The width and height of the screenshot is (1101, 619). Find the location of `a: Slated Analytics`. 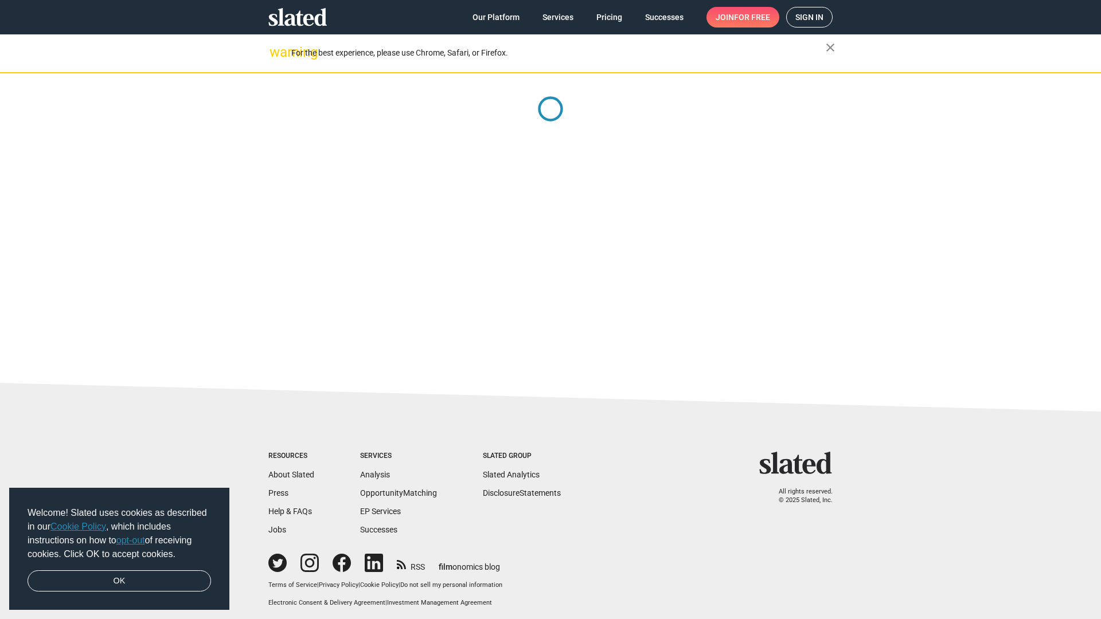

a: Slated Analytics is located at coordinates (511, 475).